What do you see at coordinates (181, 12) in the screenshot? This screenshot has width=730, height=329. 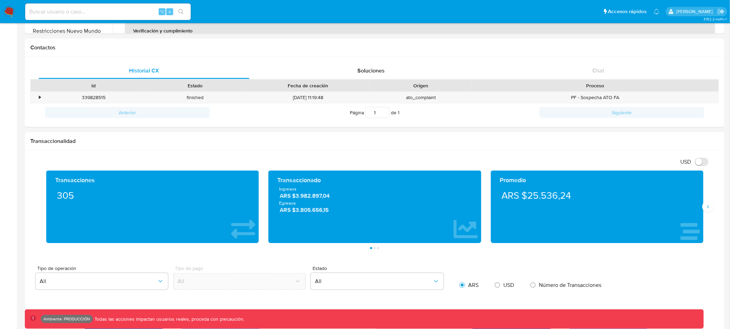 I see `button: search-icon` at bounding box center [181, 12].